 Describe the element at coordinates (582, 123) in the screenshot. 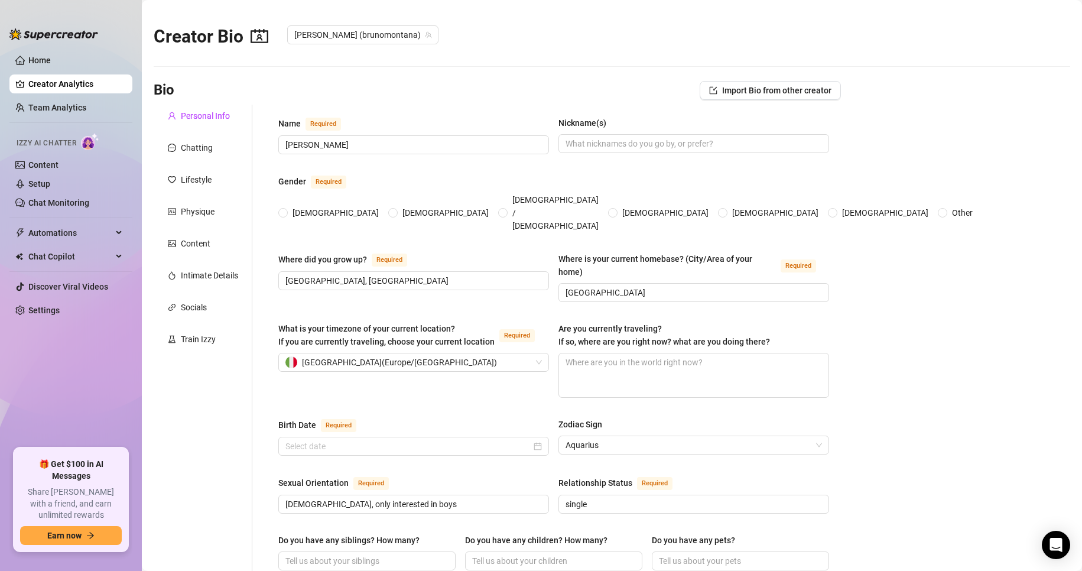

I see `div: Nickname(s)` at that location.